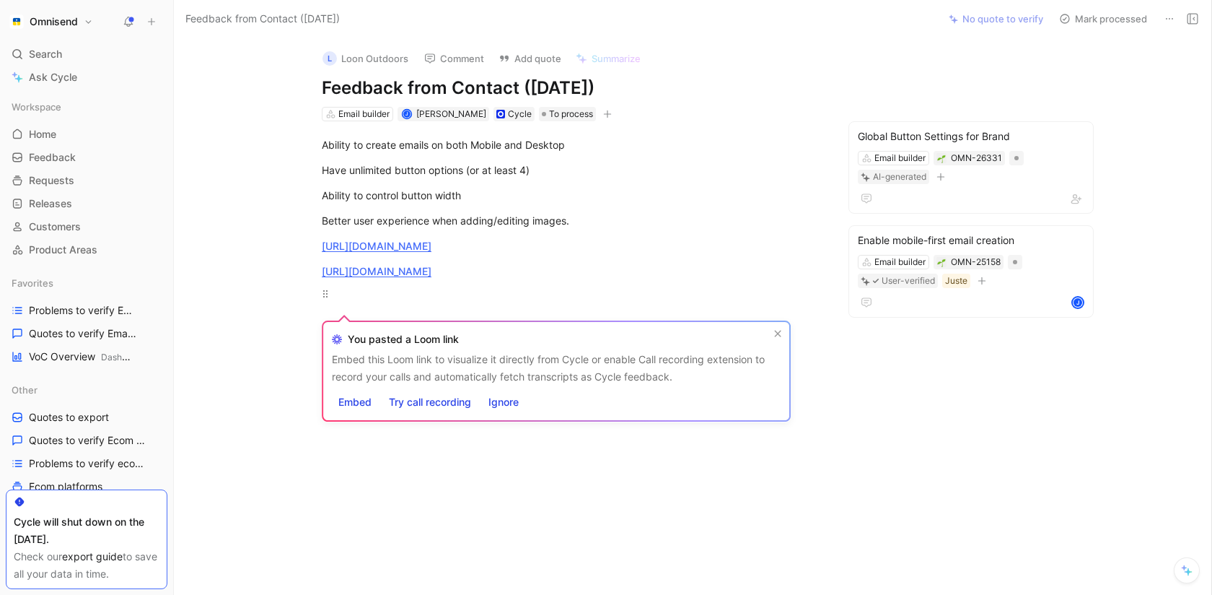  Describe the element at coordinates (55, 227) in the screenshot. I see `span: Customers` at that location.